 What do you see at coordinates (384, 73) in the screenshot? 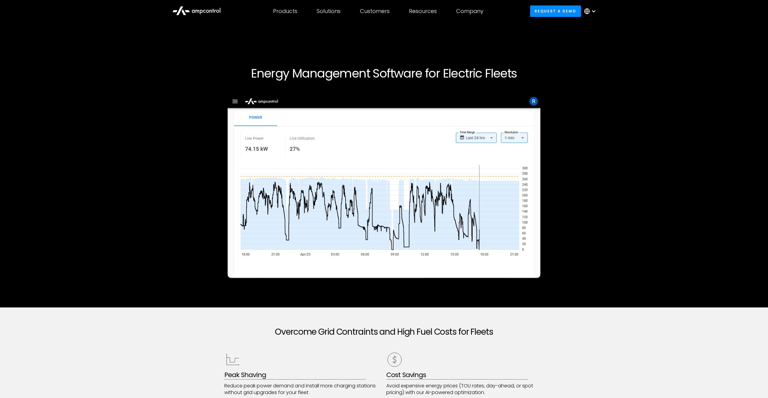
I see `h1: Energy Management Software for Electric Fleets` at bounding box center [384, 73].